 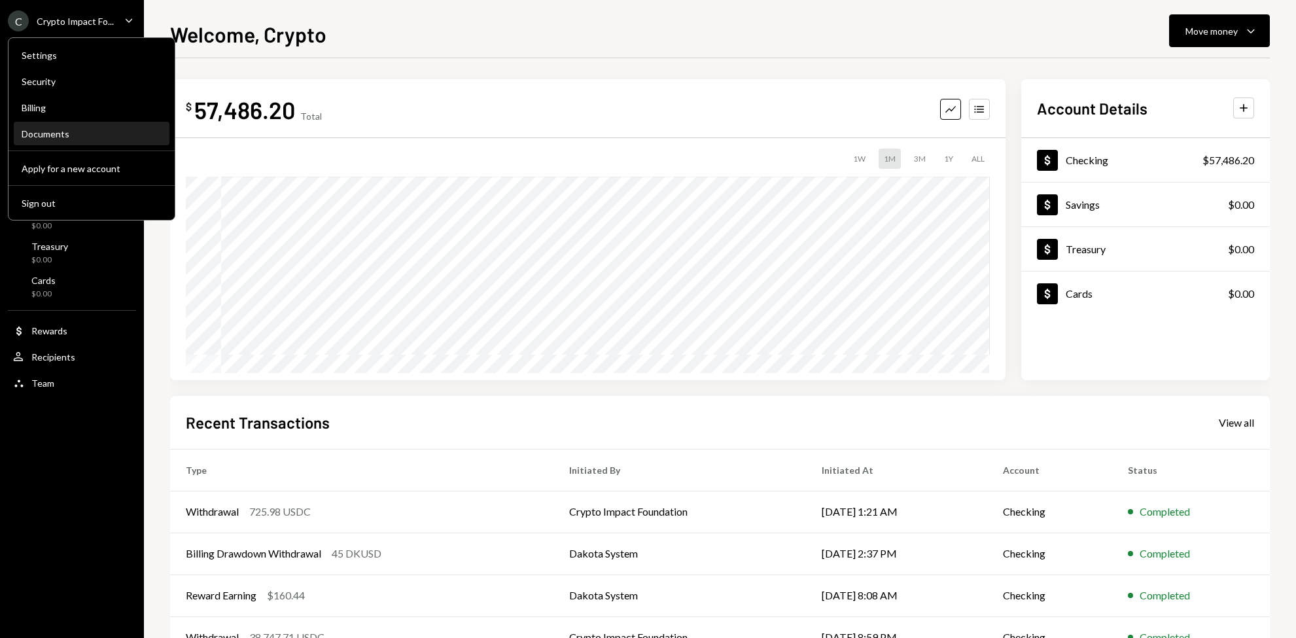 What do you see at coordinates (221, 595) in the screenshot?
I see `div: Reward Earning` at bounding box center [221, 595].